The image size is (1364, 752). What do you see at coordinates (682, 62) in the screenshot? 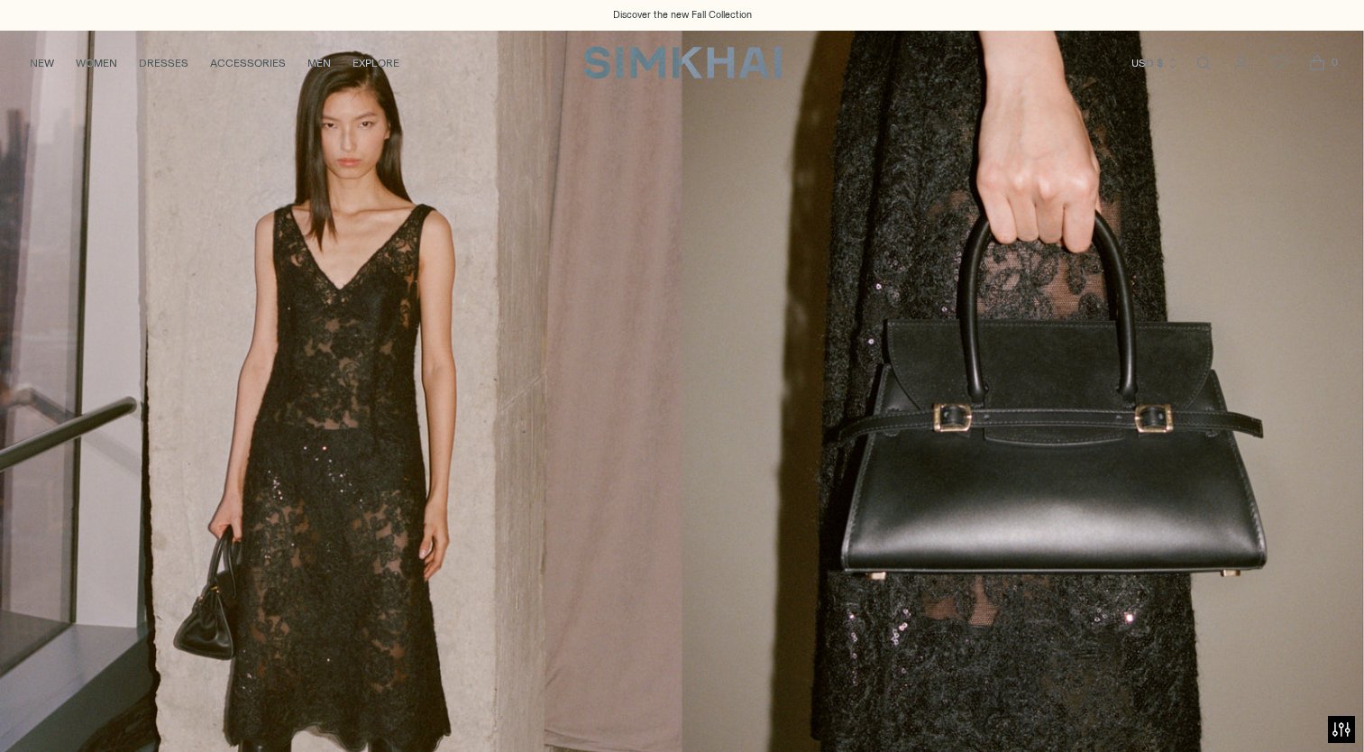
I see `a: SIMKHAI` at bounding box center [682, 62].